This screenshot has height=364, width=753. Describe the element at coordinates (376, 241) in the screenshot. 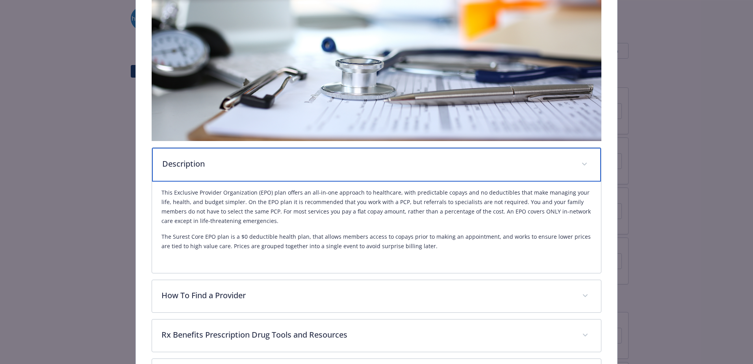

I see `p: The Surest Core EPO plan is a $0 deductible health plan, that allows members access to copays pri...` at that location.